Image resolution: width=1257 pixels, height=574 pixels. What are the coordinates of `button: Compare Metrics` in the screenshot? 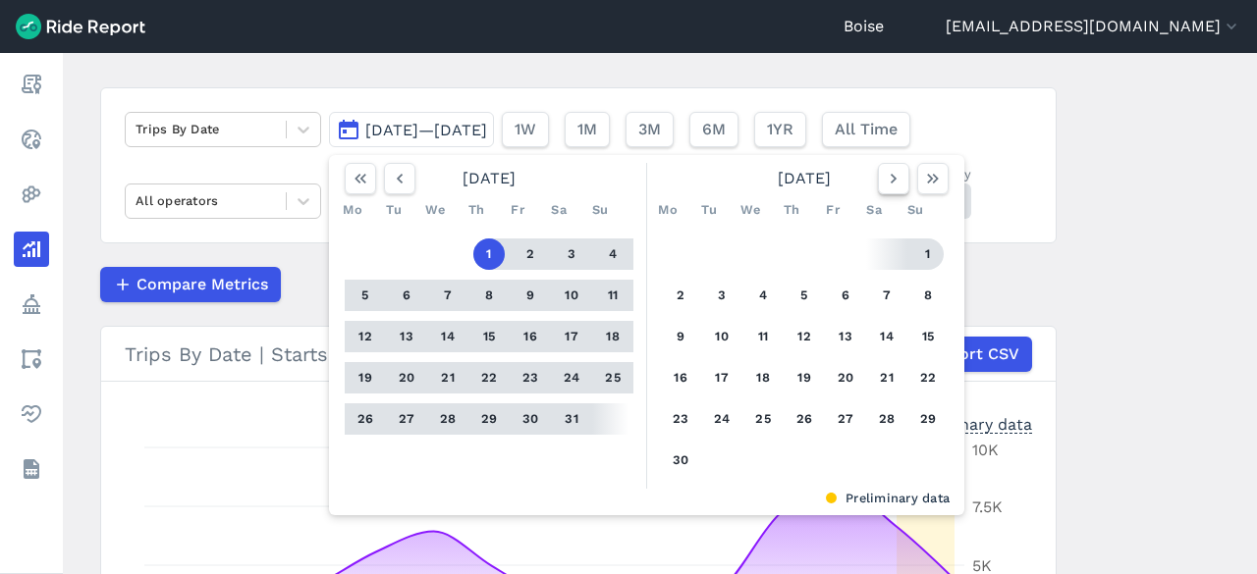 It's located at (191, 285).